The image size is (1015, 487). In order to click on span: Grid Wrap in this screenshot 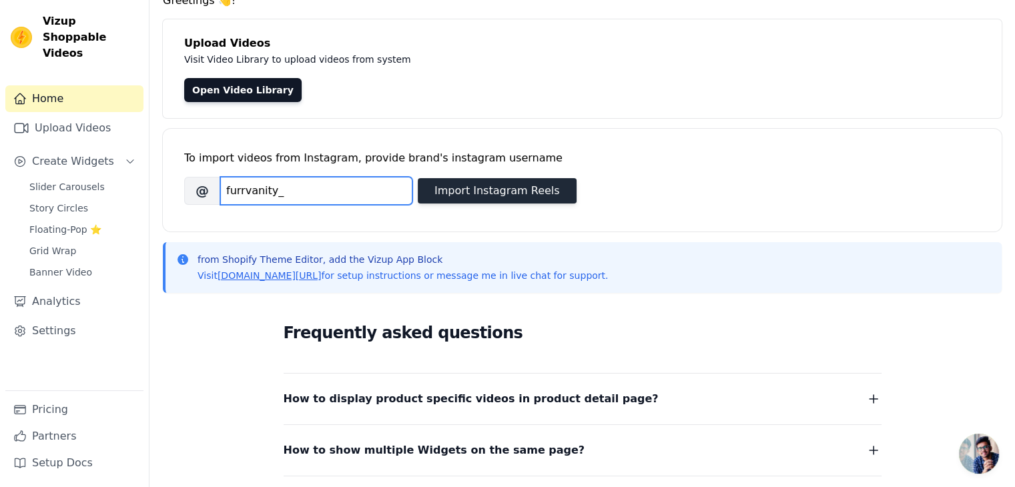, I will do `click(53, 251)`.